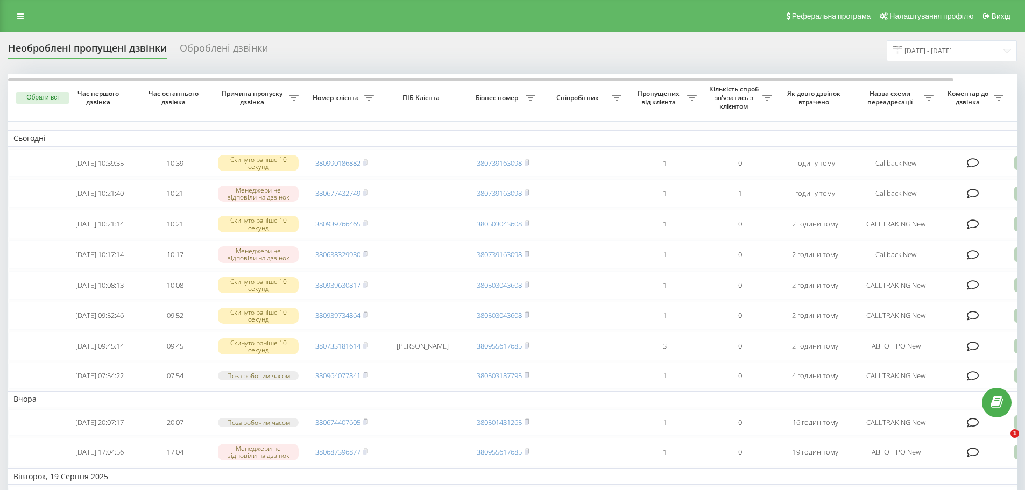 This screenshot has height=490, width=1025. I want to click on div: Необроблені пропущені дзвінки, so click(87, 51).